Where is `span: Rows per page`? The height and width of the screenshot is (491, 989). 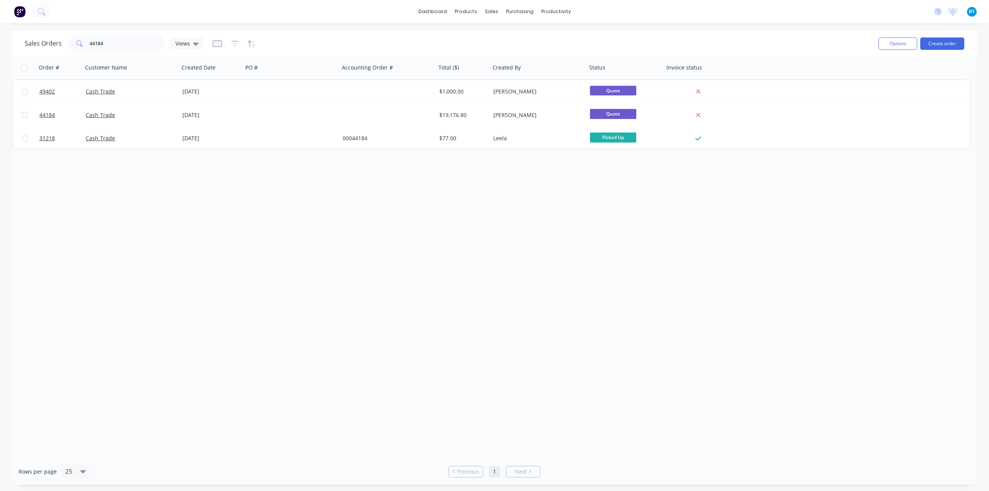
span: Rows per page is located at coordinates (37, 472).